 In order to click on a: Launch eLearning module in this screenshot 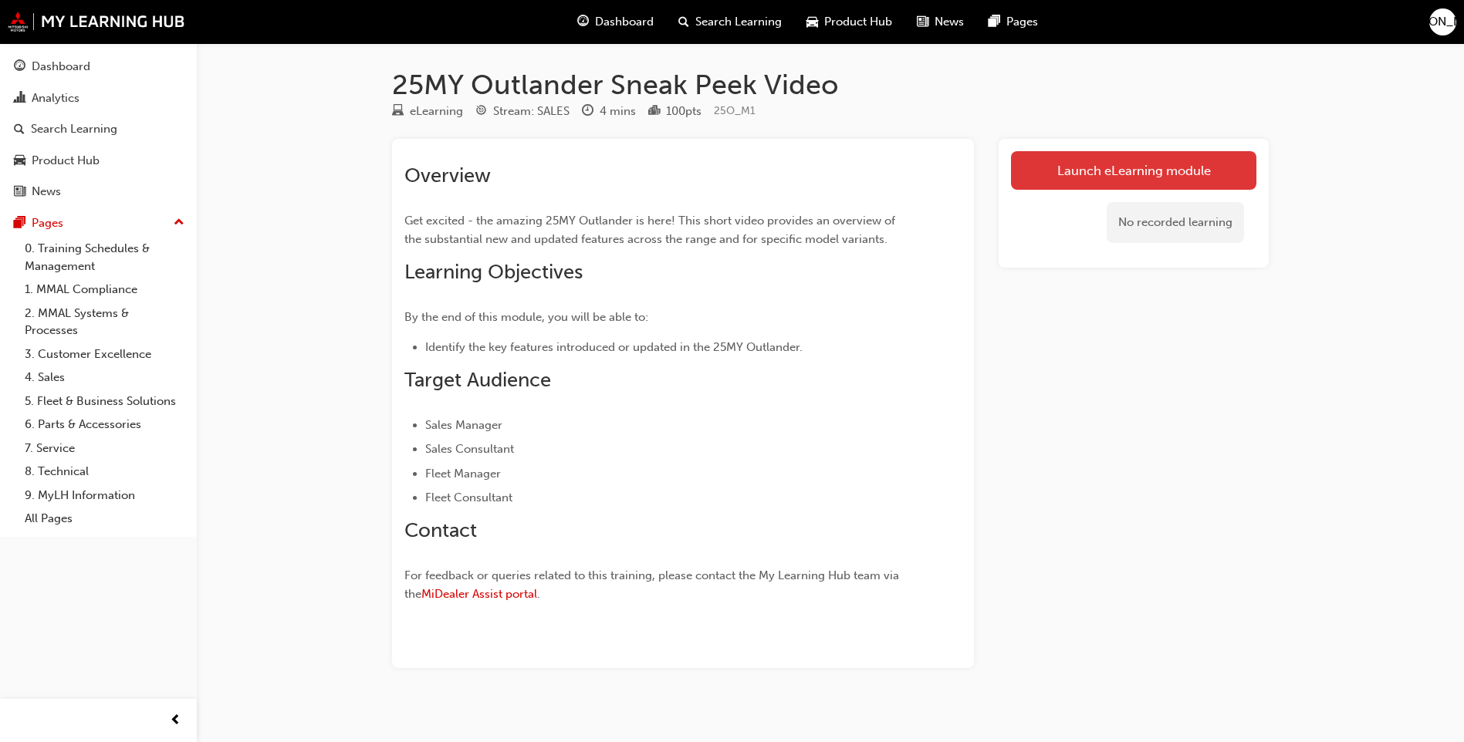, I will do `click(1134, 171)`.